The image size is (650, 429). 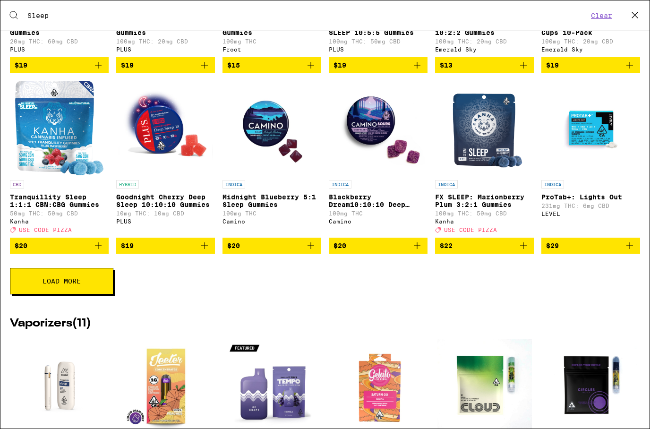 What do you see at coordinates (59, 201) in the screenshot?
I see `p: Tranquillity Sleep 1:1:1 CBN:CBG Gummies` at bounding box center [59, 201].